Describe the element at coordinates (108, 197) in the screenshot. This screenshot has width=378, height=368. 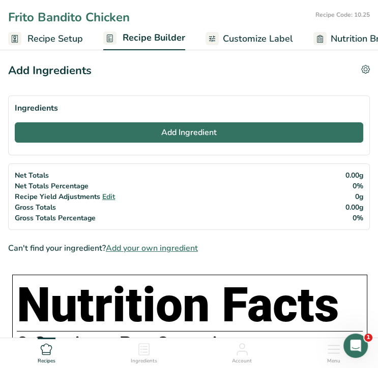
I see `span: Edit` at that location.